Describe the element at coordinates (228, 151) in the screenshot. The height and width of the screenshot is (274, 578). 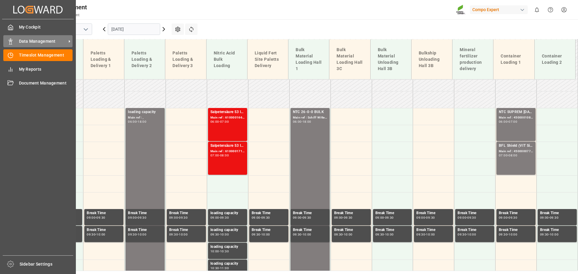
I see `div: Main ref : 6100001715, 2000001426` at that location.